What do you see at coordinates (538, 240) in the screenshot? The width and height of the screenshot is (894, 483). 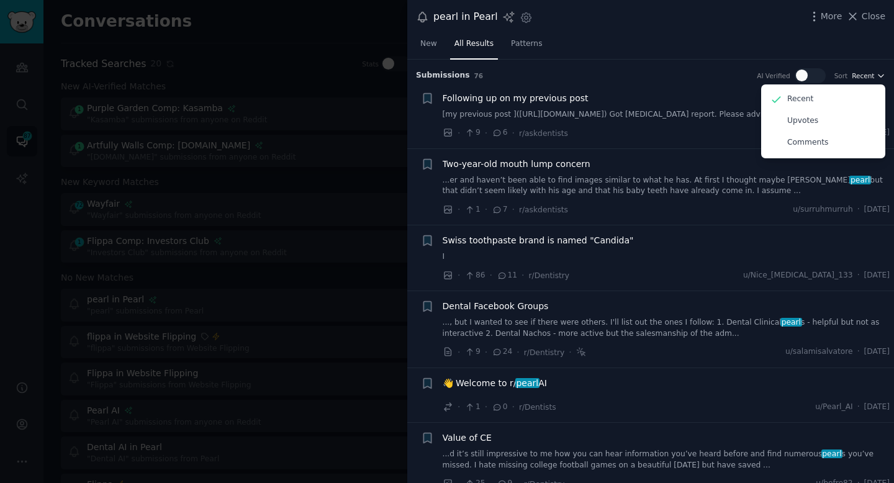 I see `a: Swiss toothpaste brand is named "Candida"` at bounding box center [538, 240].